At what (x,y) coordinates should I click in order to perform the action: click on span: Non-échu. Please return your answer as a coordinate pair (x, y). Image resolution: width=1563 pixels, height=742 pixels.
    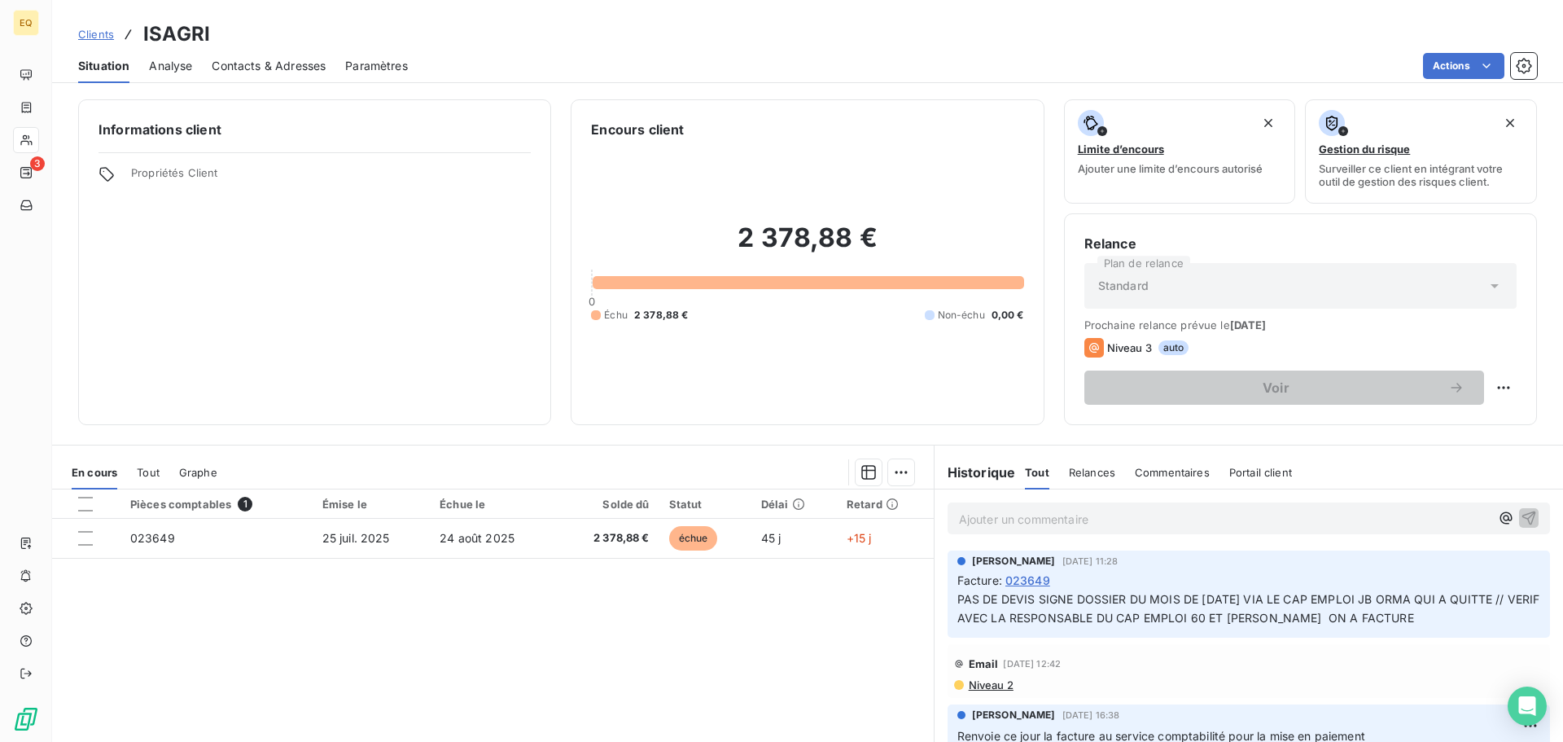
    Looking at the image, I should click on (962, 315).